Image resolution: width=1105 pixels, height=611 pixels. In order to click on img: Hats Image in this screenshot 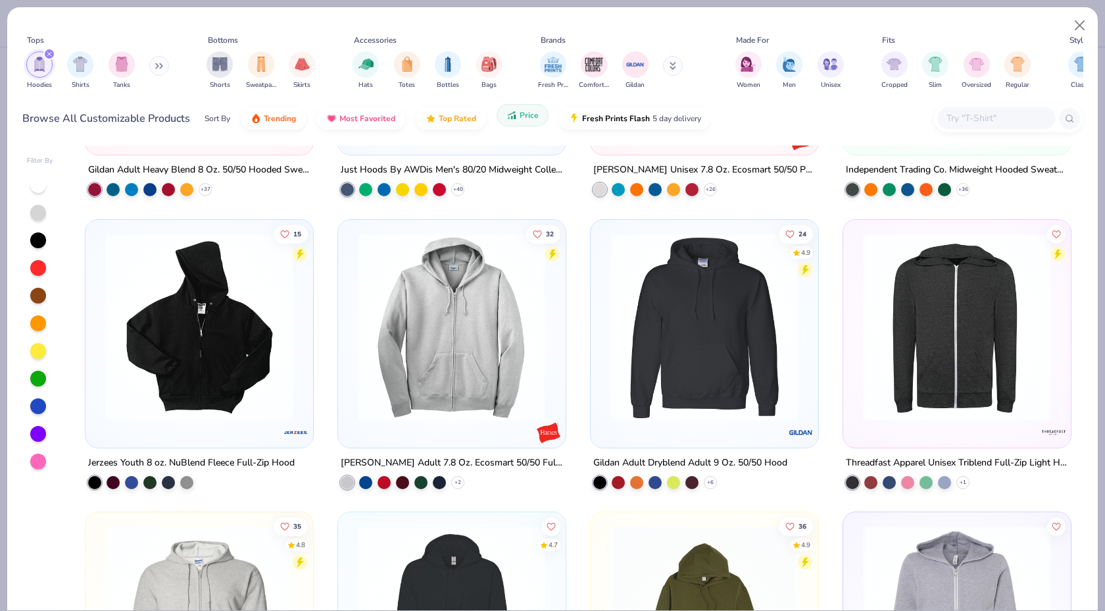, I will do `click(366, 64)`.